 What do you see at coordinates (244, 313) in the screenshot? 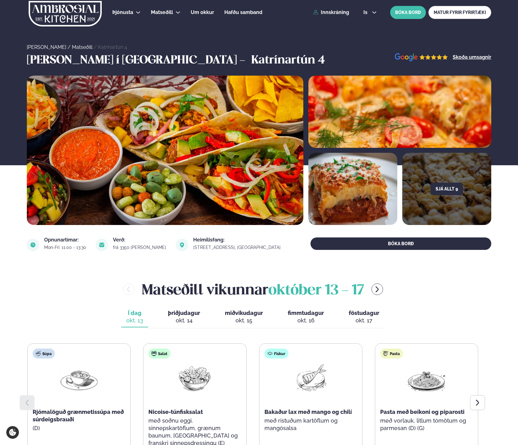
I see `span: miðvikudagur` at bounding box center [244, 313].